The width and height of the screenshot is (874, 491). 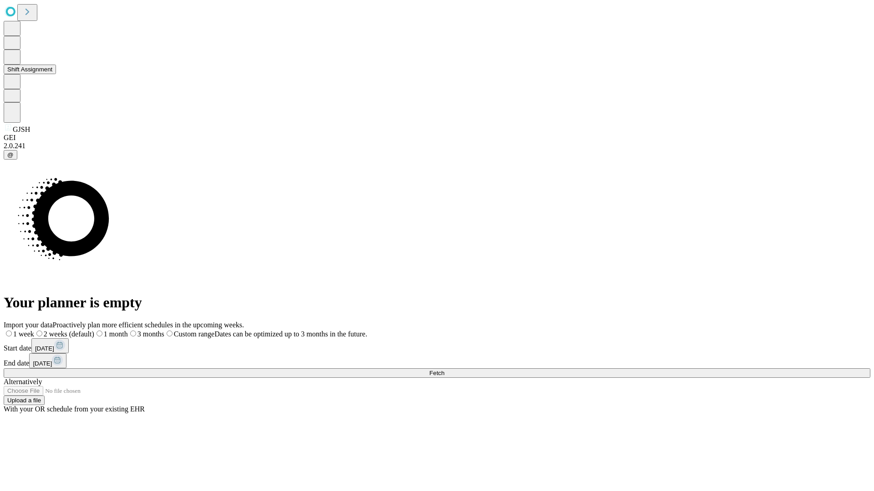 What do you see at coordinates (24, 334) in the screenshot?
I see `span: 1 week` at bounding box center [24, 334].